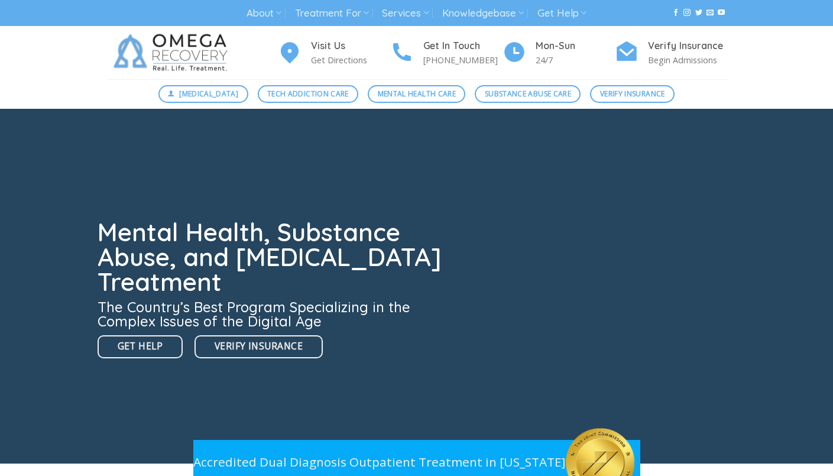 This screenshot has width=833, height=476. What do you see at coordinates (483, 13) in the screenshot?
I see `a: Knowledgebase` at bounding box center [483, 13].